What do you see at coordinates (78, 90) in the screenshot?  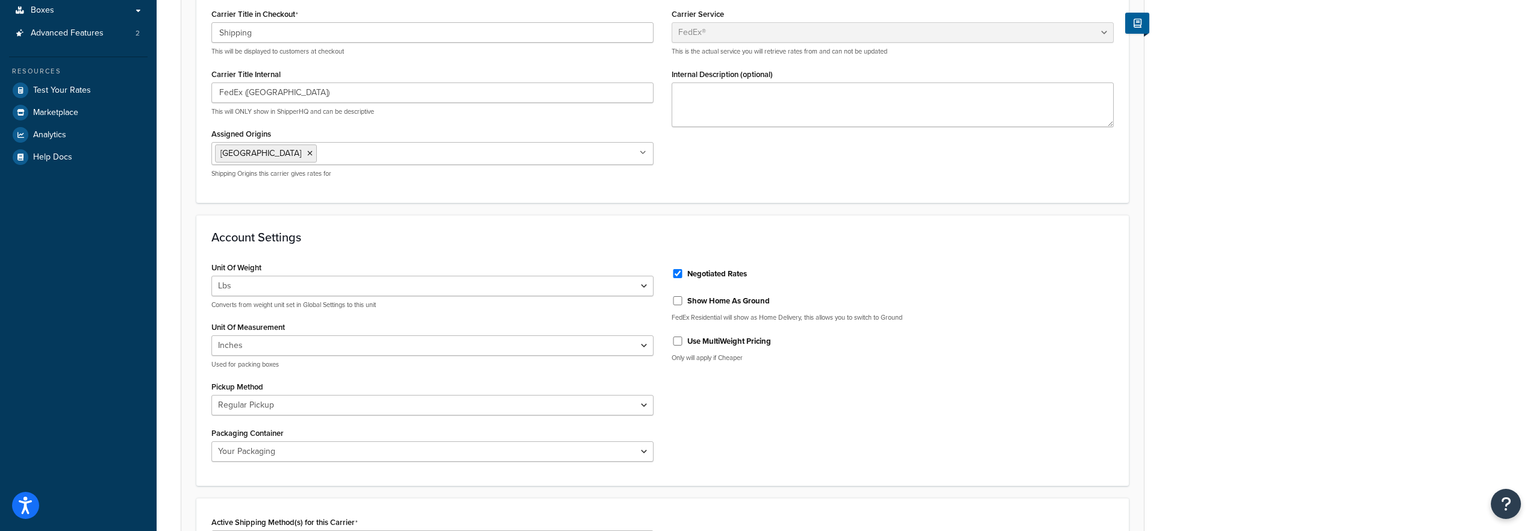 I see `li: Test Your Rates` at bounding box center [78, 90].